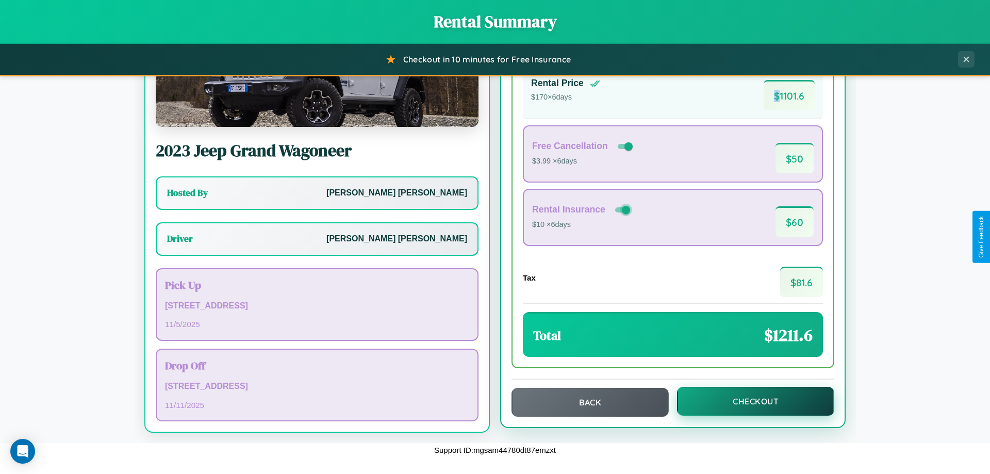 The height and width of the screenshot is (474, 990). Describe the element at coordinates (495, 22) in the screenshot. I see `h1: Rental Summary` at that location.